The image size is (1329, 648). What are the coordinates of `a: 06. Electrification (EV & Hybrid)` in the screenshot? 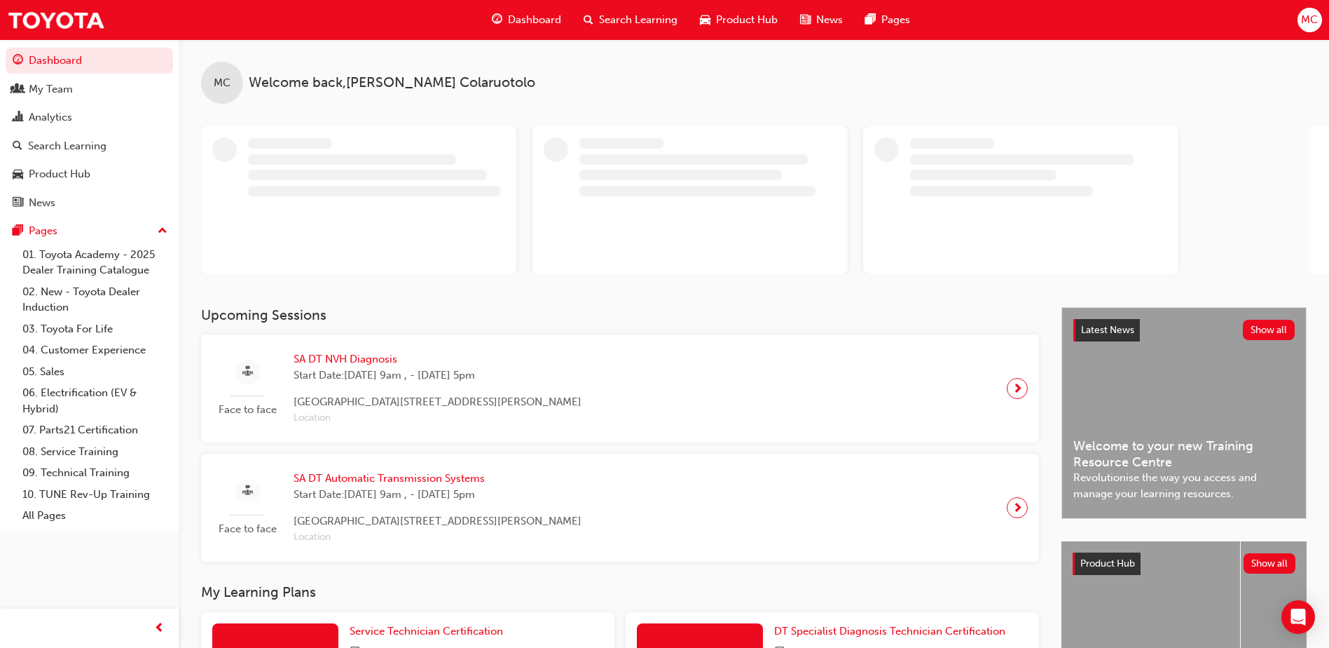 It's located at (95, 400).